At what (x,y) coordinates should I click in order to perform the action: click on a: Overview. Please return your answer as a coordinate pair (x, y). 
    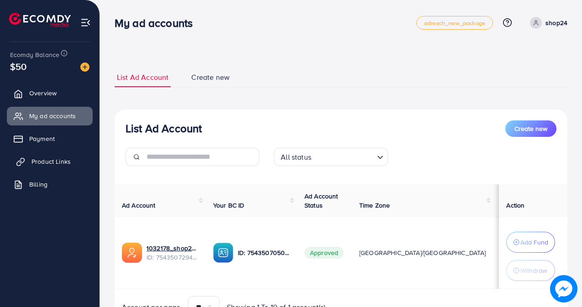
    Looking at the image, I should click on (50, 93).